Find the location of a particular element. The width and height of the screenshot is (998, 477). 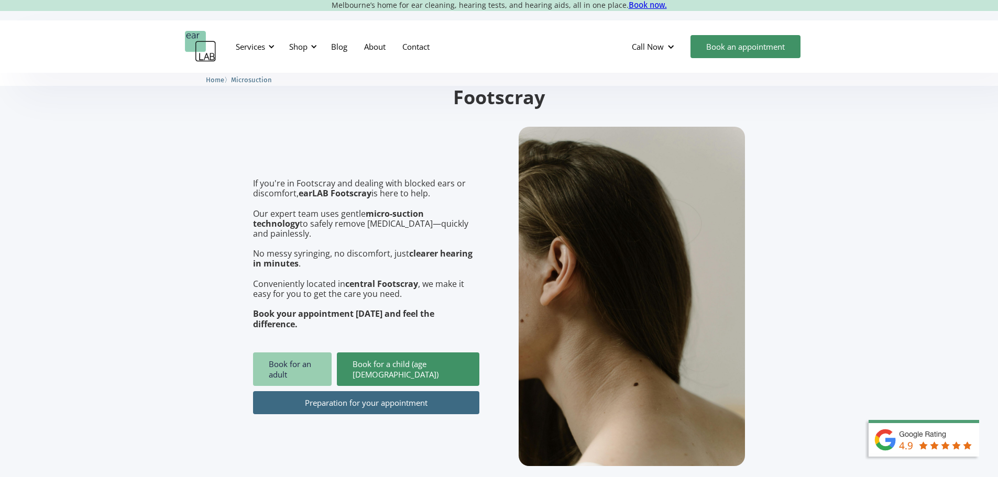

a: home is located at coordinates (201, 47).